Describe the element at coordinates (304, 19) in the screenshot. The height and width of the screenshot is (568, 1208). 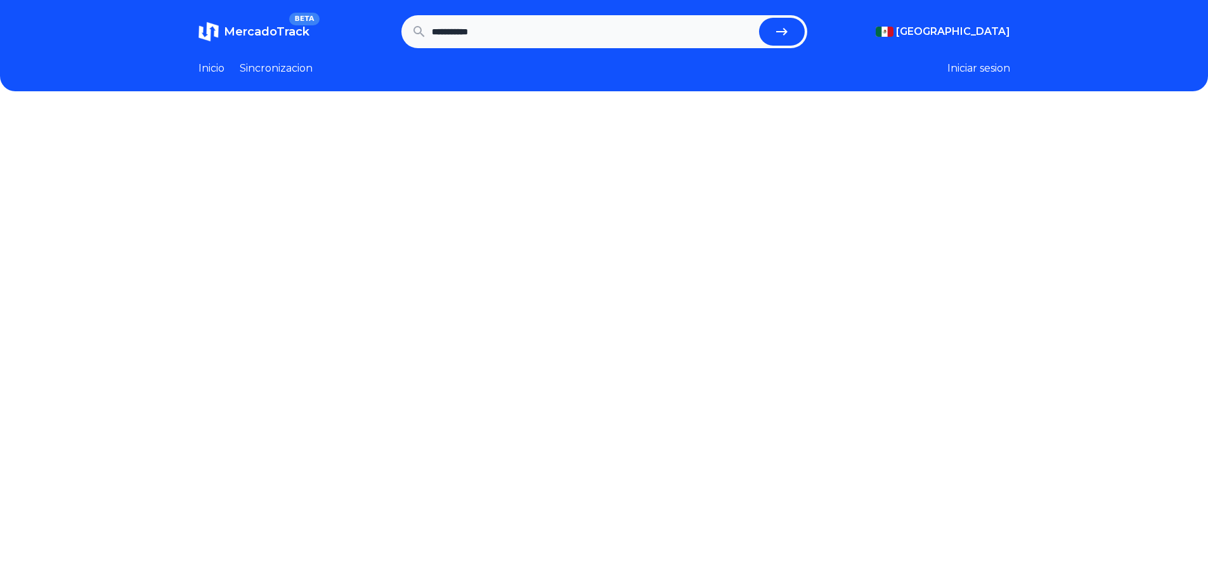
I see `span: BETA` at that location.